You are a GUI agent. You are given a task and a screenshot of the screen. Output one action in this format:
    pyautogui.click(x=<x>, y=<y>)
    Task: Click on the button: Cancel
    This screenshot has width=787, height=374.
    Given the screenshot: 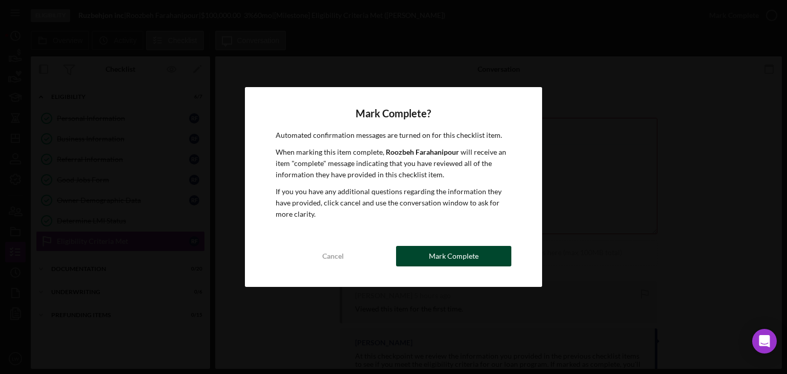 What is the action you would take?
    pyautogui.click(x=333, y=256)
    